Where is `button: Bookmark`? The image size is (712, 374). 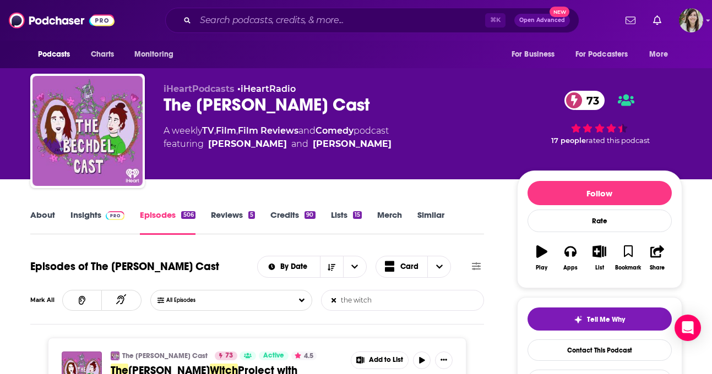 button: Bookmark is located at coordinates (628, 258).